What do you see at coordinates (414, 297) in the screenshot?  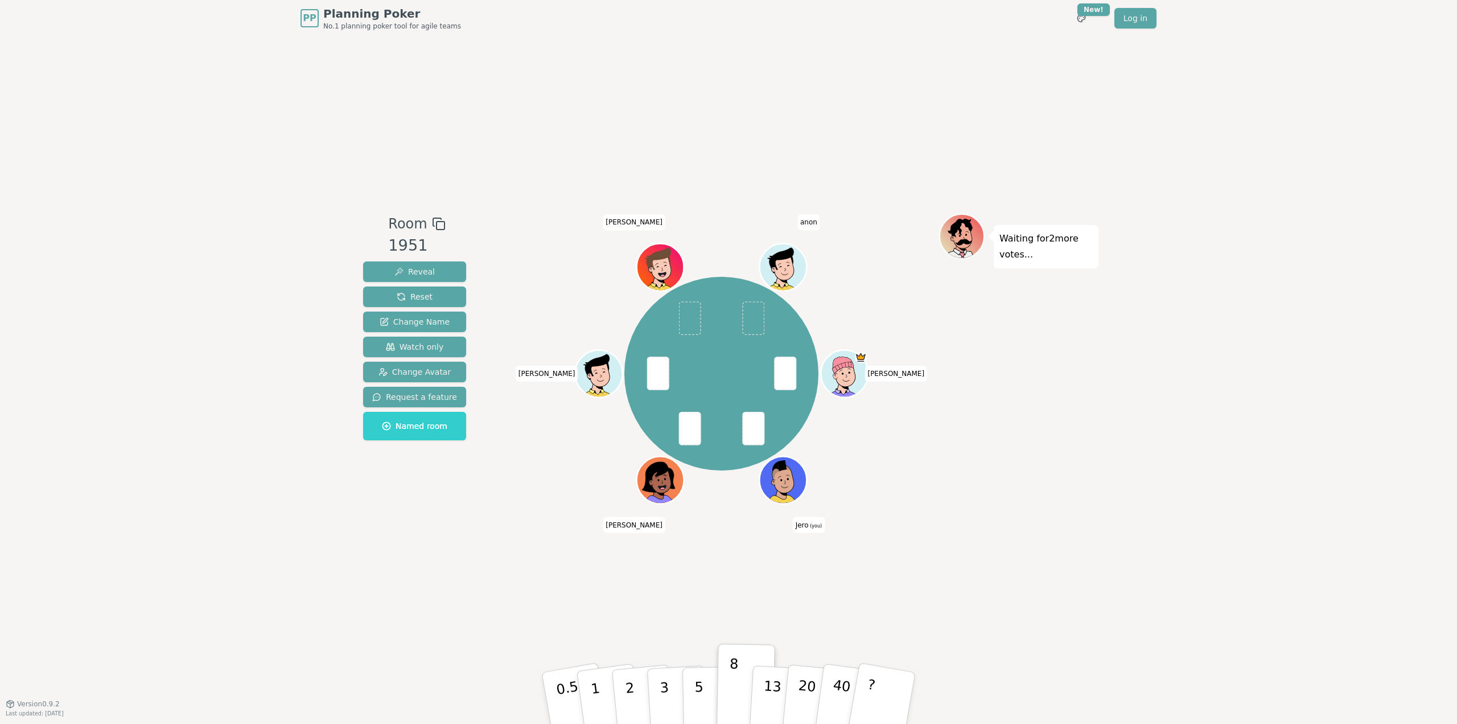 I see `button: Reset` at bounding box center [414, 297].